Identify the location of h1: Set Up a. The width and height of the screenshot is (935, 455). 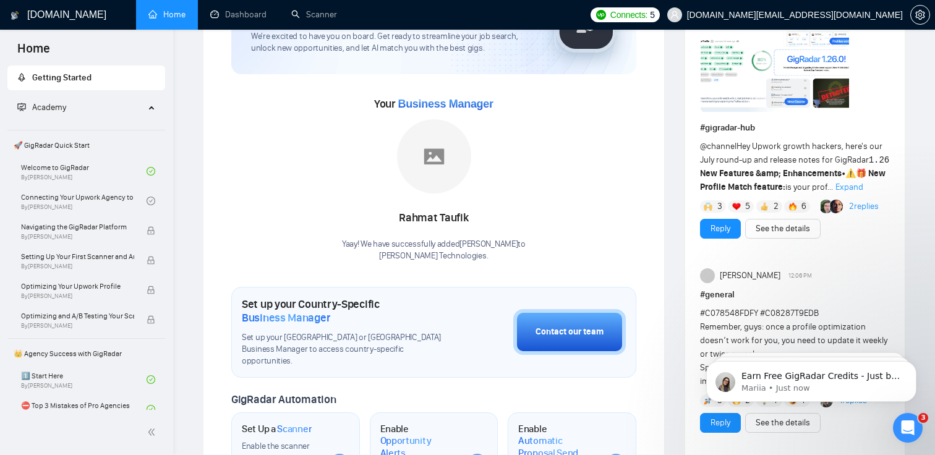
(276, 429).